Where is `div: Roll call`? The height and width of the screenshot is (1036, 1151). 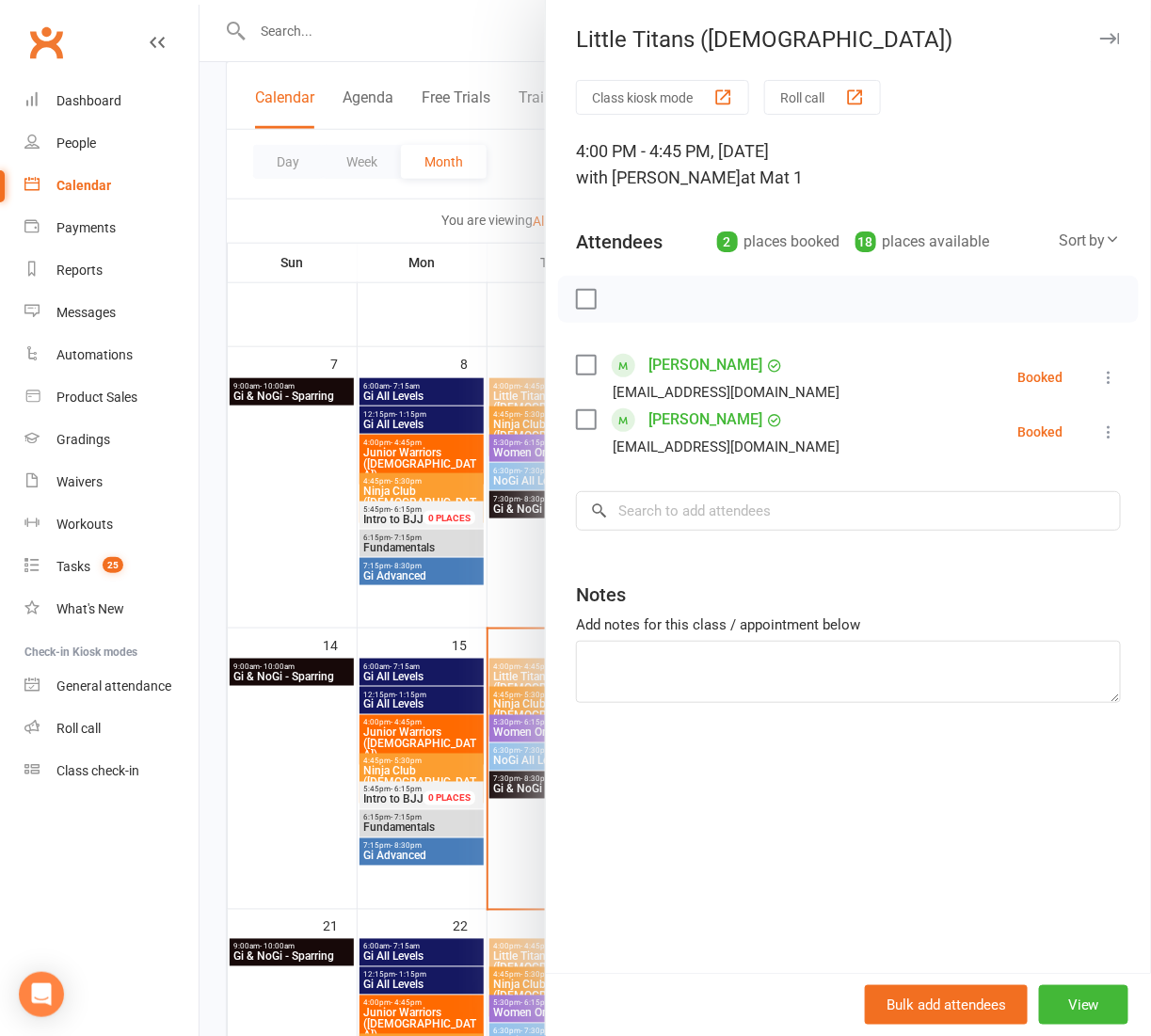
div: Roll call is located at coordinates (78, 729).